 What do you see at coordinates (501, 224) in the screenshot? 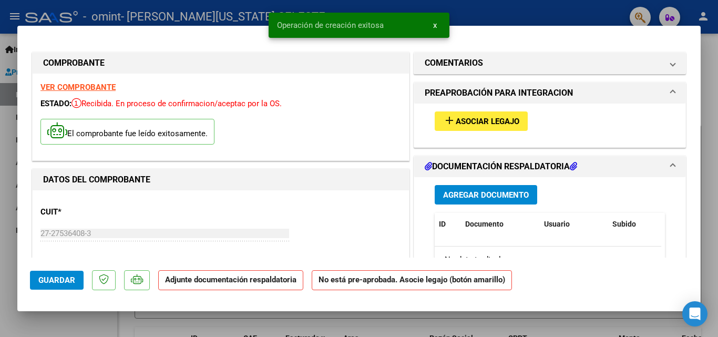
I see `datatable-header-cell: Documento` at bounding box center [501, 224].